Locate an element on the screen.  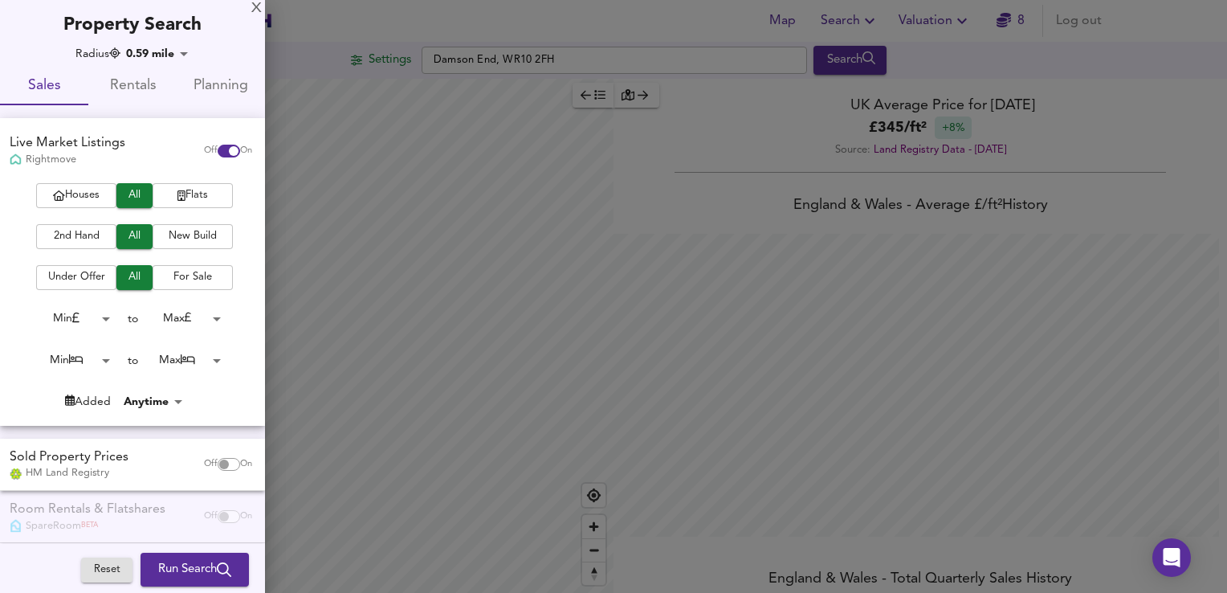
div: HM Land Registry is located at coordinates (69, 473).